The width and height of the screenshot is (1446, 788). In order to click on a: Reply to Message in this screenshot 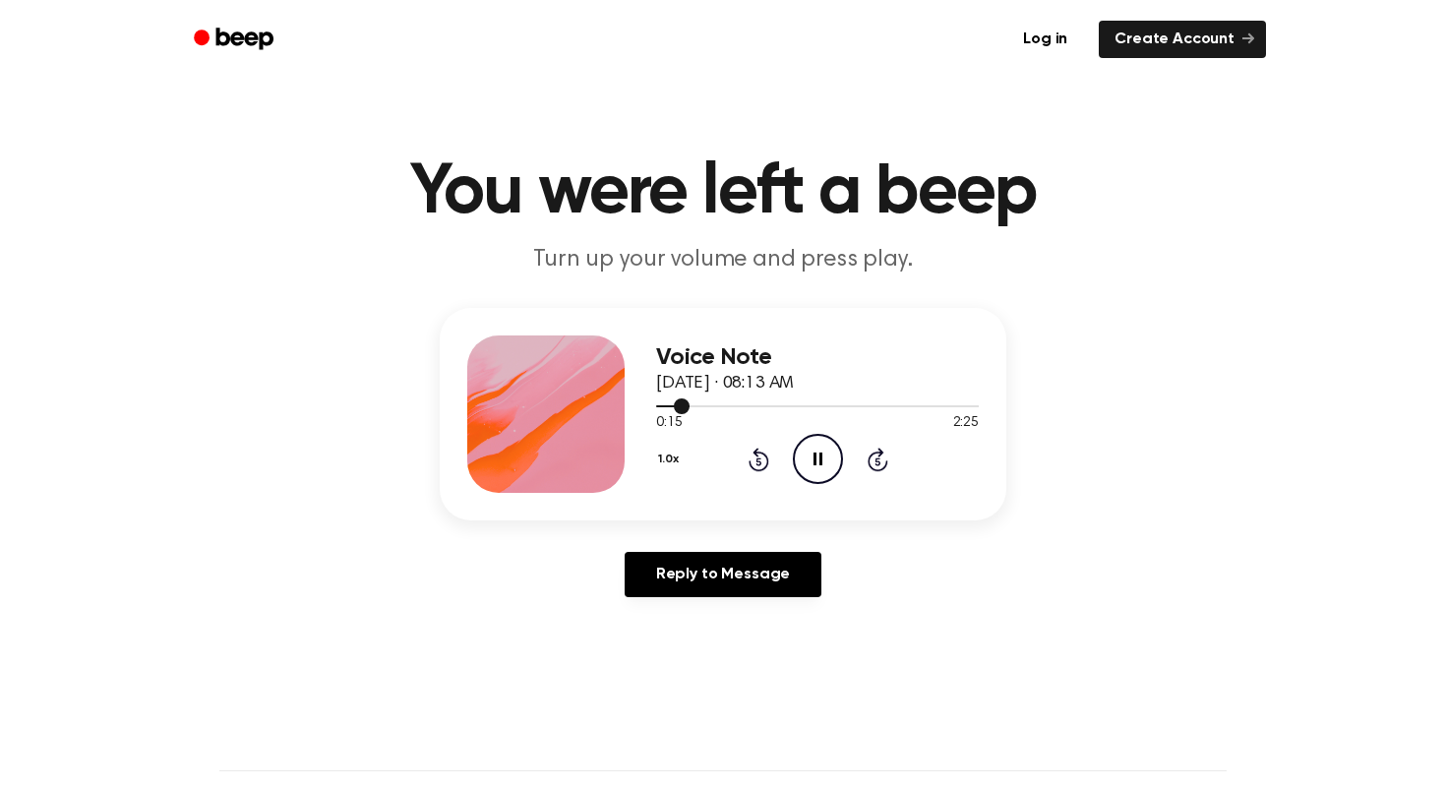, I will do `click(723, 574)`.